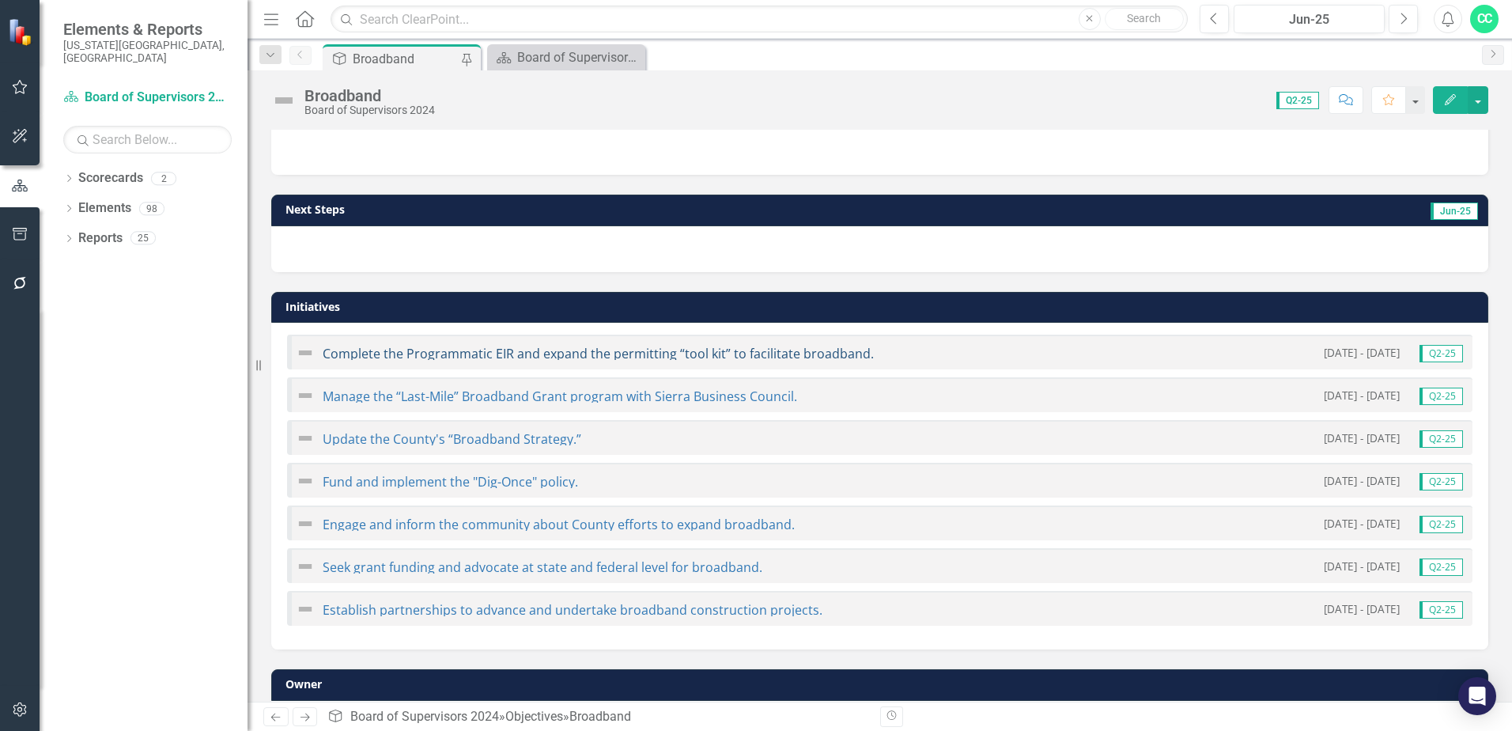 The width and height of the screenshot is (1512, 731). Describe the element at coordinates (560, 396) in the screenshot. I see `a: Manage the “Last-Mile” Broadband Grant program with Sierra Business Council.` at that location.